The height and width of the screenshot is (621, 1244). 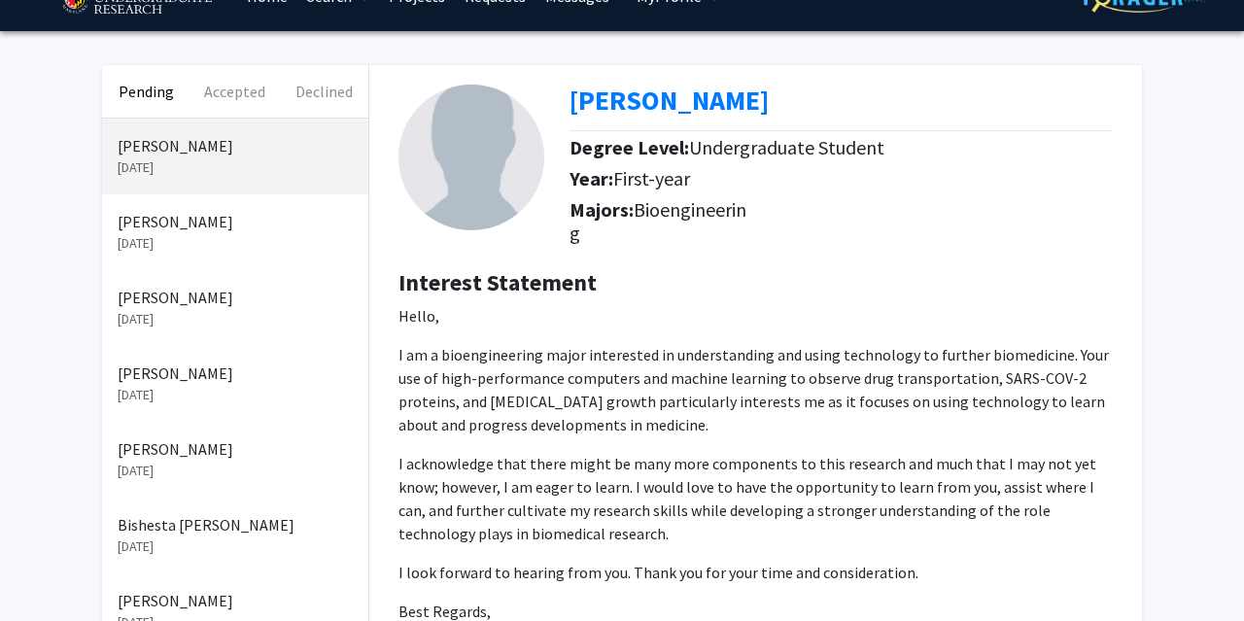 What do you see at coordinates (146, 91) in the screenshot?
I see `button: Pending` at bounding box center [146, 91].